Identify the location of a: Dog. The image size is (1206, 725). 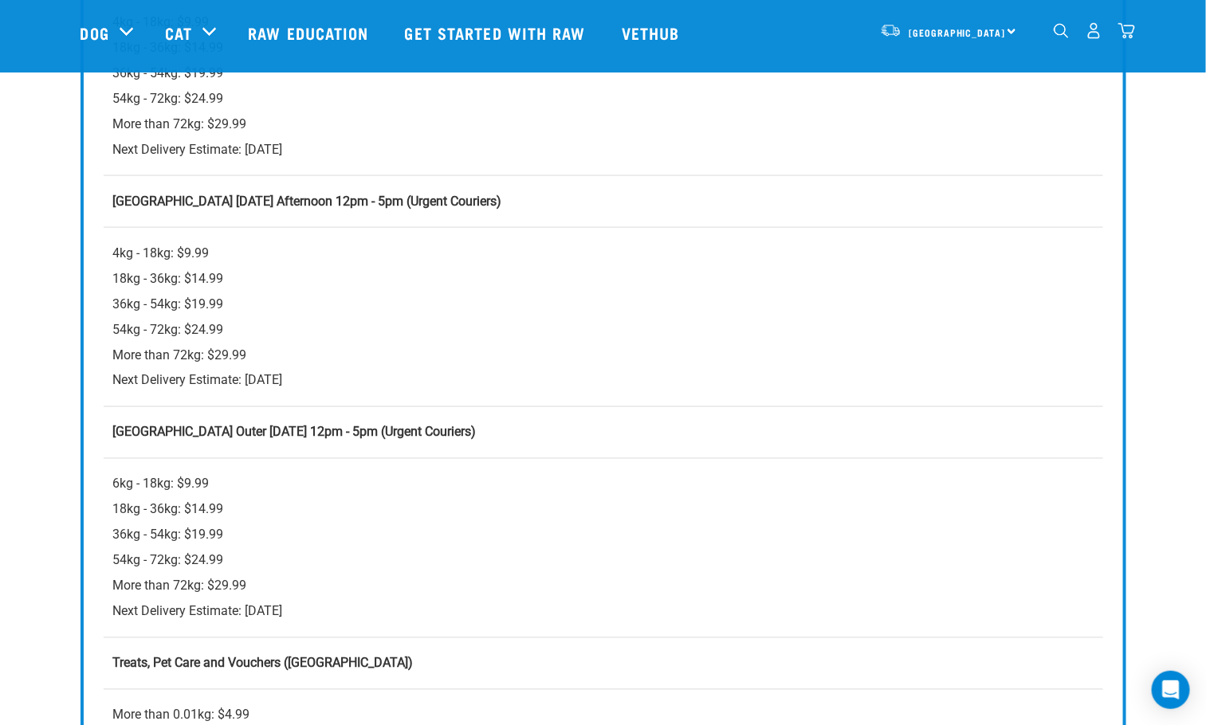
(95, 33).